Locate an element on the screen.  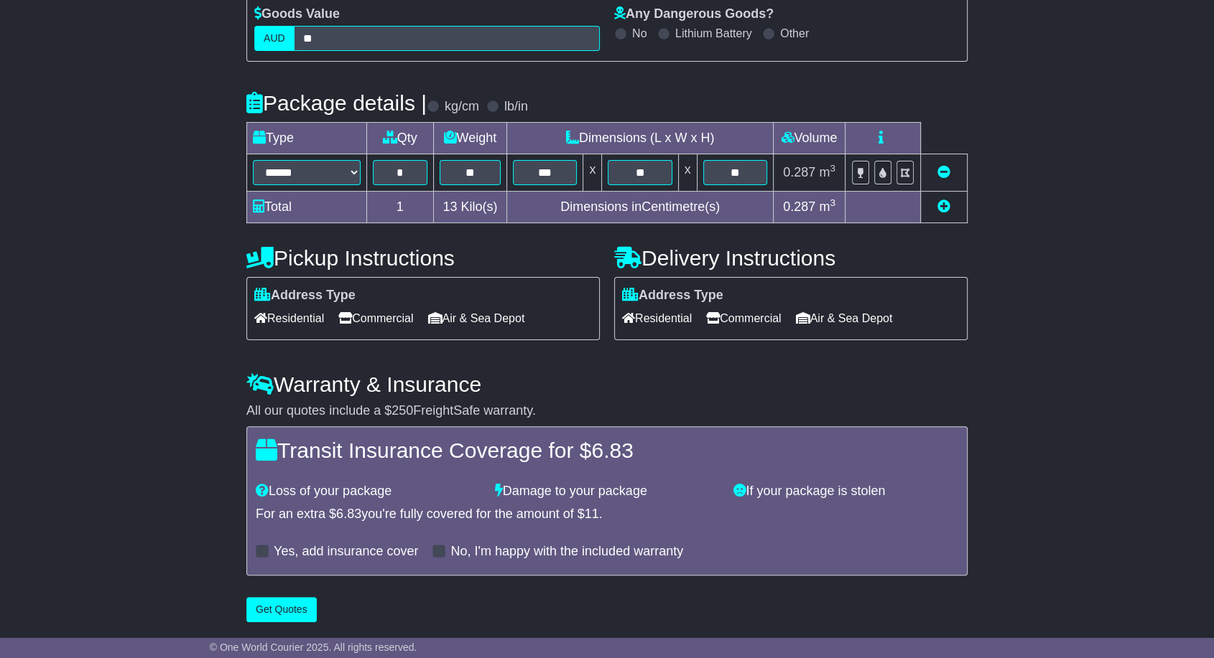
td: Kilo(s) is located at coordinates (470, 208).